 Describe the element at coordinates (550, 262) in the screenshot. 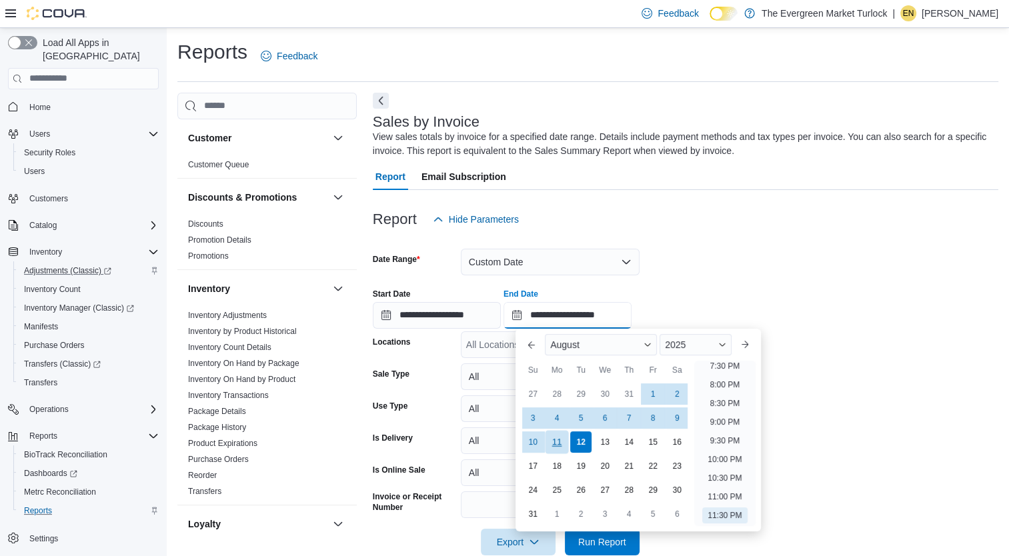

I see `button: Custom Date` at that location.